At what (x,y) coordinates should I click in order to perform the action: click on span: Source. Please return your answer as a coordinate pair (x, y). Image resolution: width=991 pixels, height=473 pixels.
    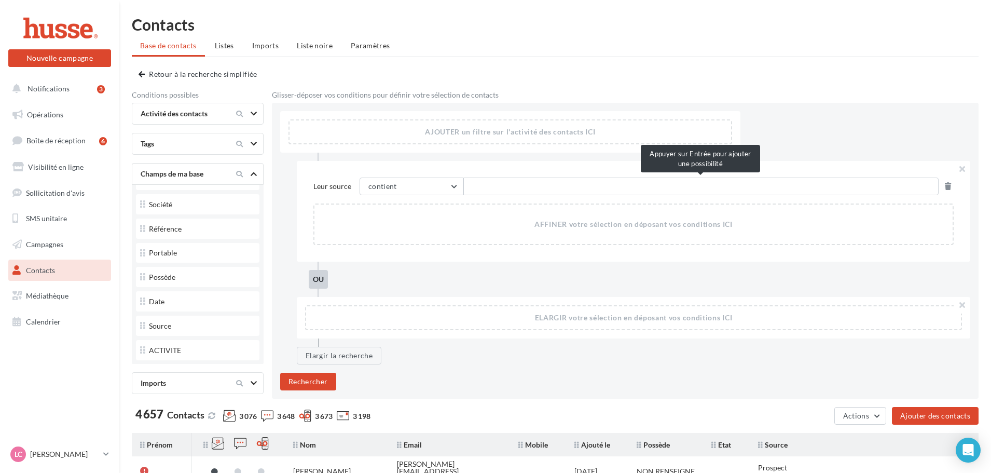
    Looking at the image, I should click on (772, 444).